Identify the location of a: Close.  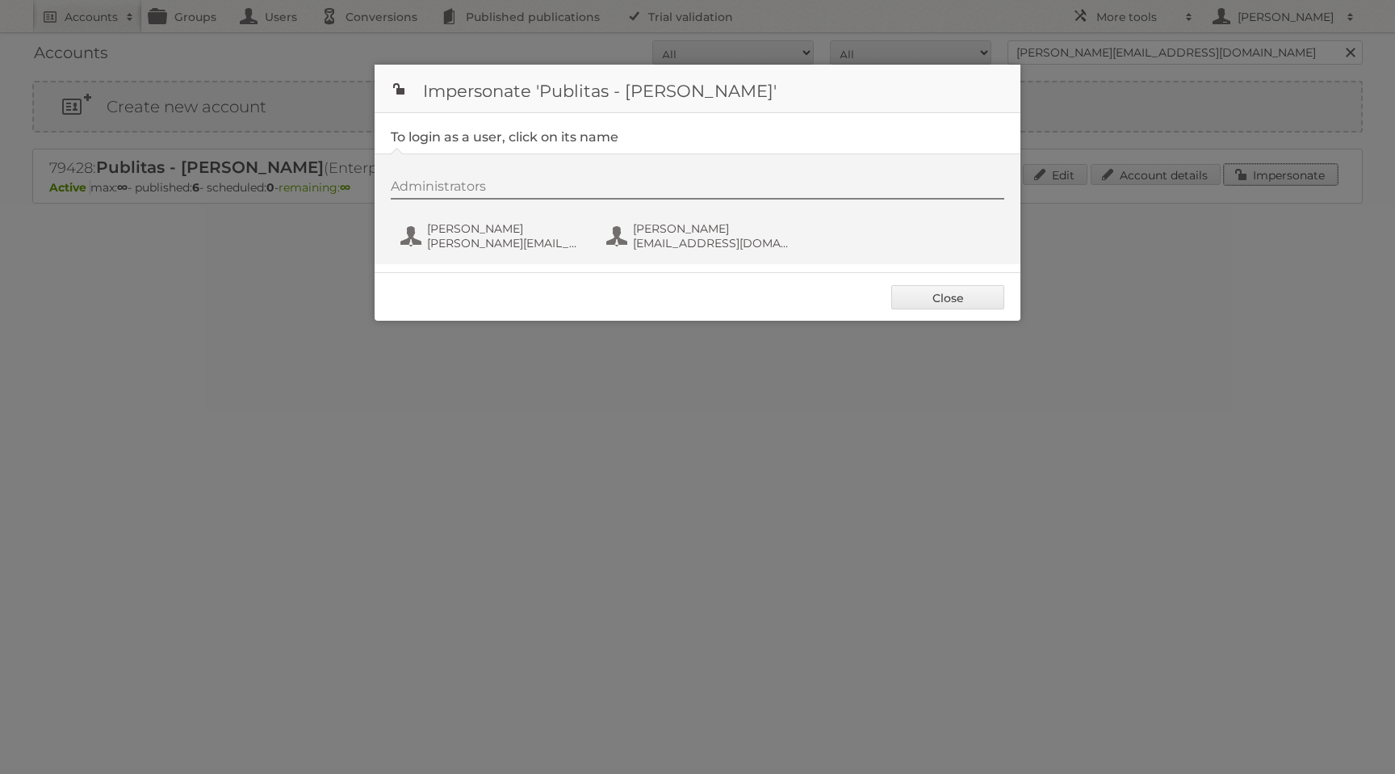
(948, 297).